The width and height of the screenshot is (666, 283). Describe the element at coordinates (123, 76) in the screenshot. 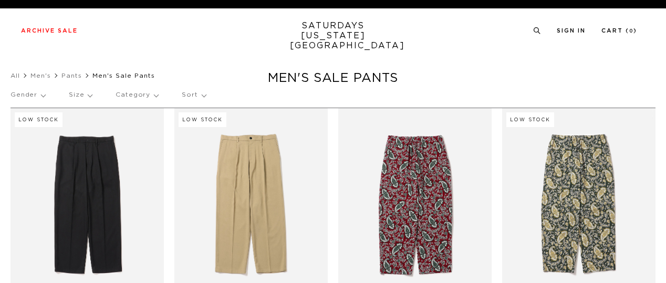

I see `span: Men's Sale Pants` at that location.